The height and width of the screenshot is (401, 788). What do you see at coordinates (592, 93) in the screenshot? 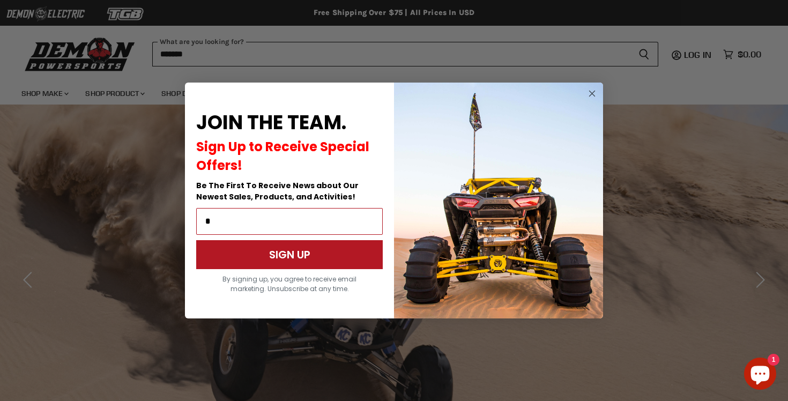
I see `button: Close dialog` at bounding box center [592, 93].